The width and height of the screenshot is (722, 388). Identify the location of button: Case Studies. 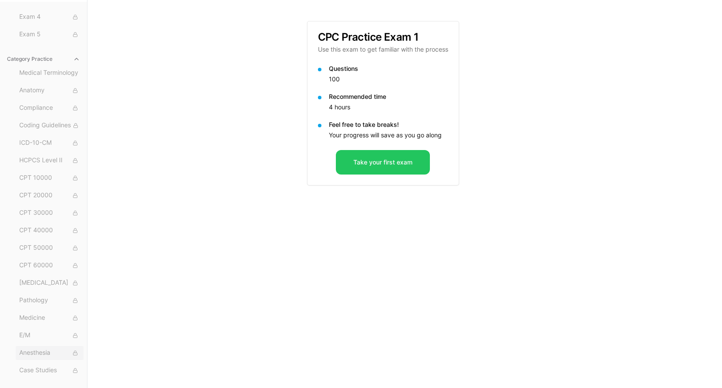
(49, 370).